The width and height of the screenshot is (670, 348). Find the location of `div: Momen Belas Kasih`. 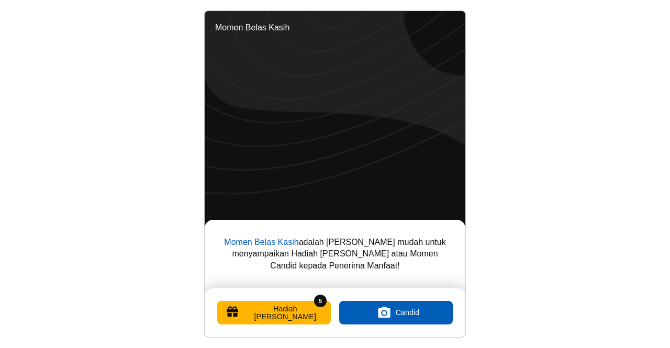

div: Momen Belas Kasih is located at coordinates (252, 28).